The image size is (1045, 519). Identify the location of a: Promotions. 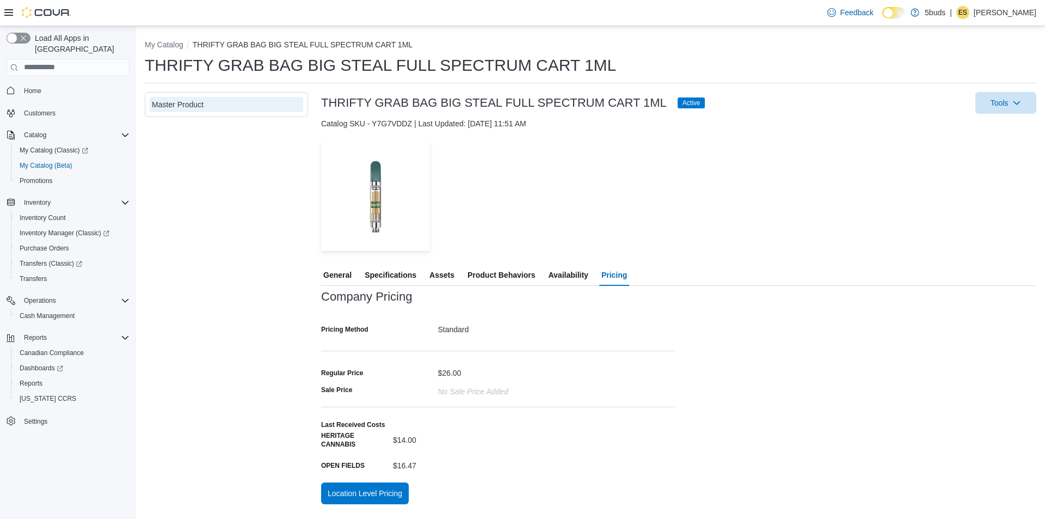
(36, 181).